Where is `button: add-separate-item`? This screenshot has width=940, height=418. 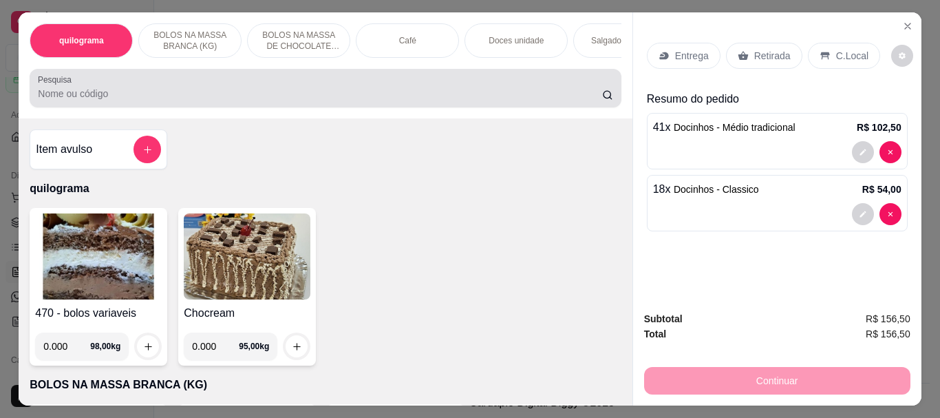 button: add-separate-item is located at coordinates (147, 149).